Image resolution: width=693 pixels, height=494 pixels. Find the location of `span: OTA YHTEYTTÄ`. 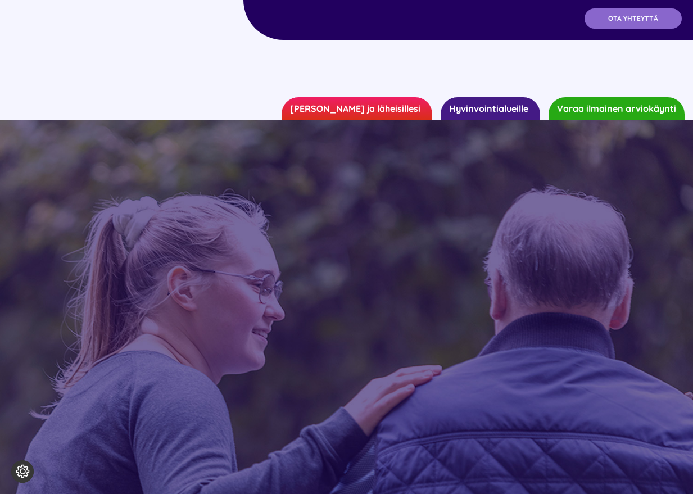

span: OTA YHTEYTTÄ is located at coordinates (633, 19).